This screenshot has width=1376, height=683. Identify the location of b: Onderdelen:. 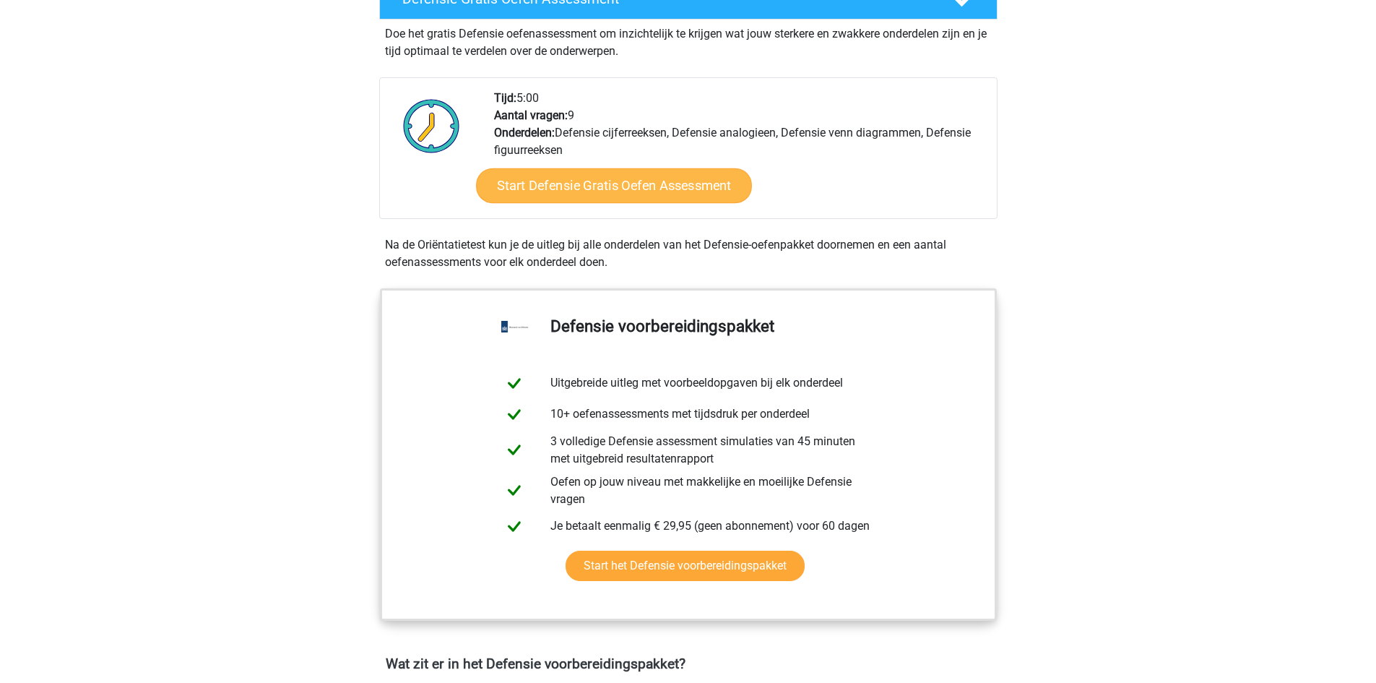
(524, 132).